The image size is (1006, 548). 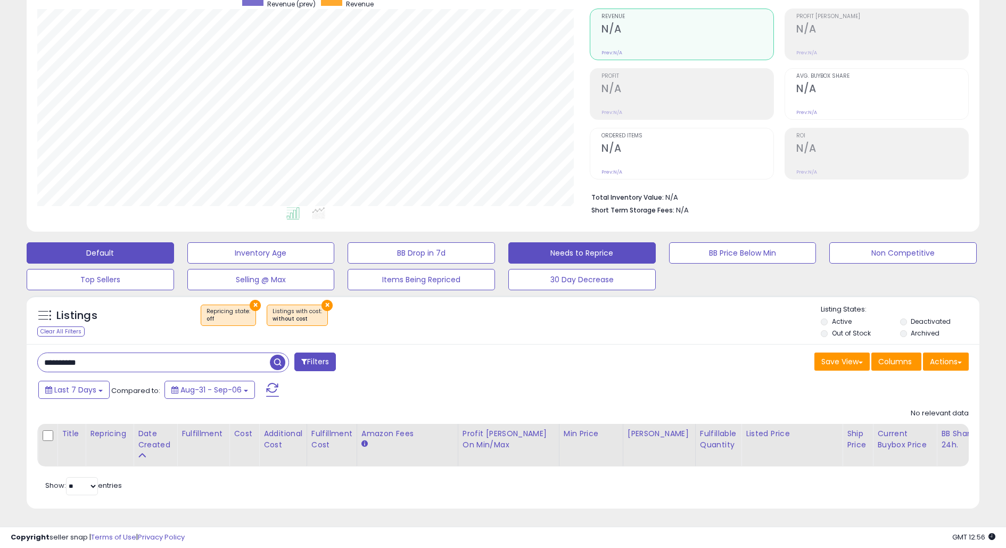 What do you see at coordinates (203, 433) in the screenshot?
I see `div: Fulfillment` at bounding box center [203, 433].